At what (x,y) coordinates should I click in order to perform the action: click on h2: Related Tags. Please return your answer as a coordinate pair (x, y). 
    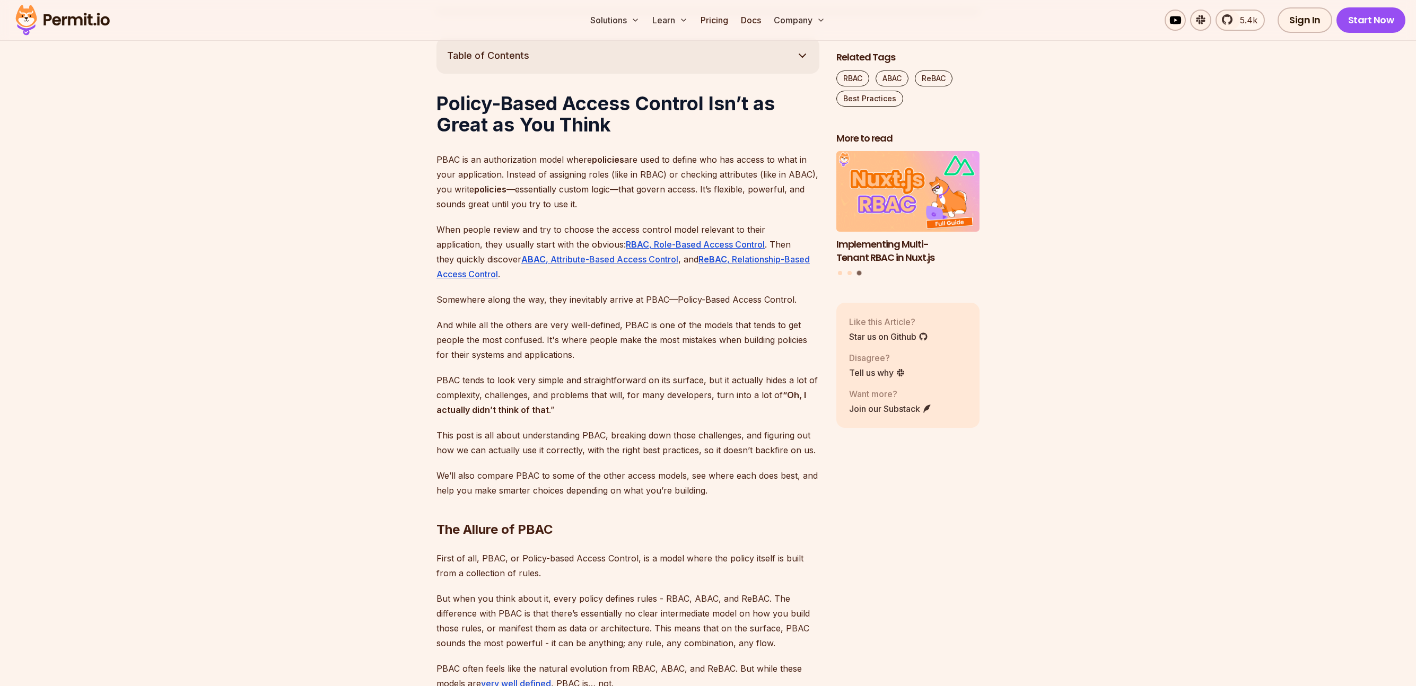
    Looking at the image, I should click on (908, 57).